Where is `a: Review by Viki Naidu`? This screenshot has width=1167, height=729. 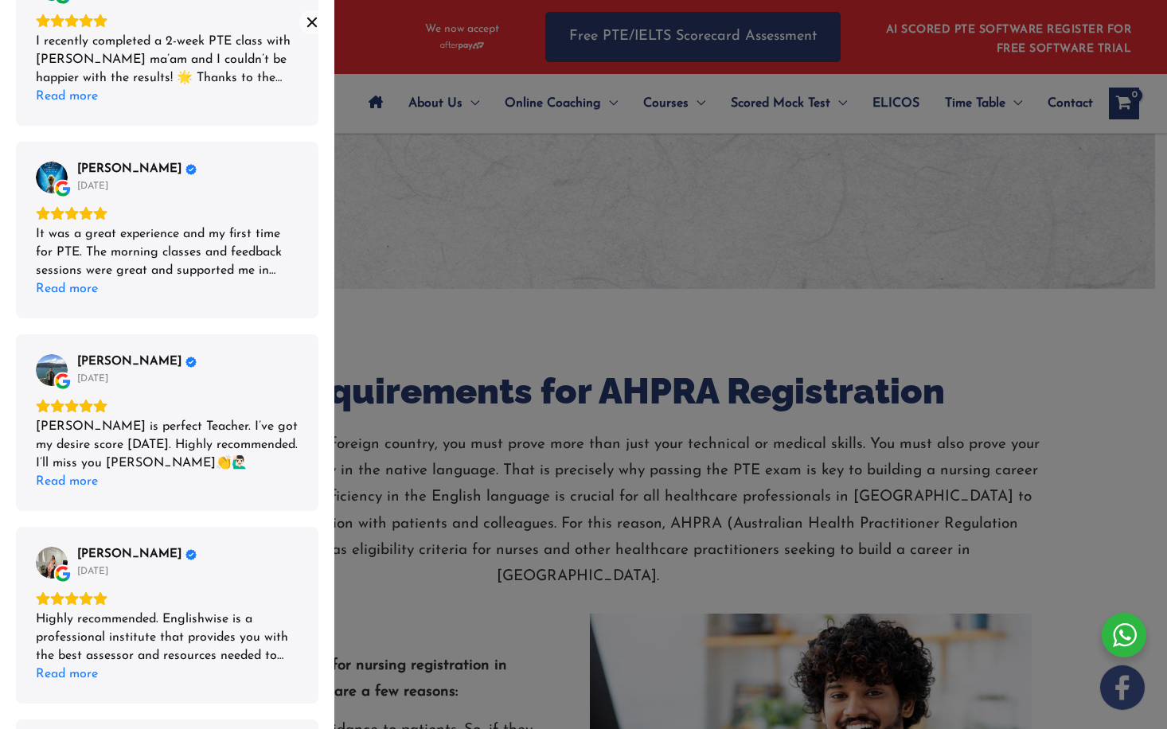
a: Review by Viki Naidu is located at coordinates (137, 170).